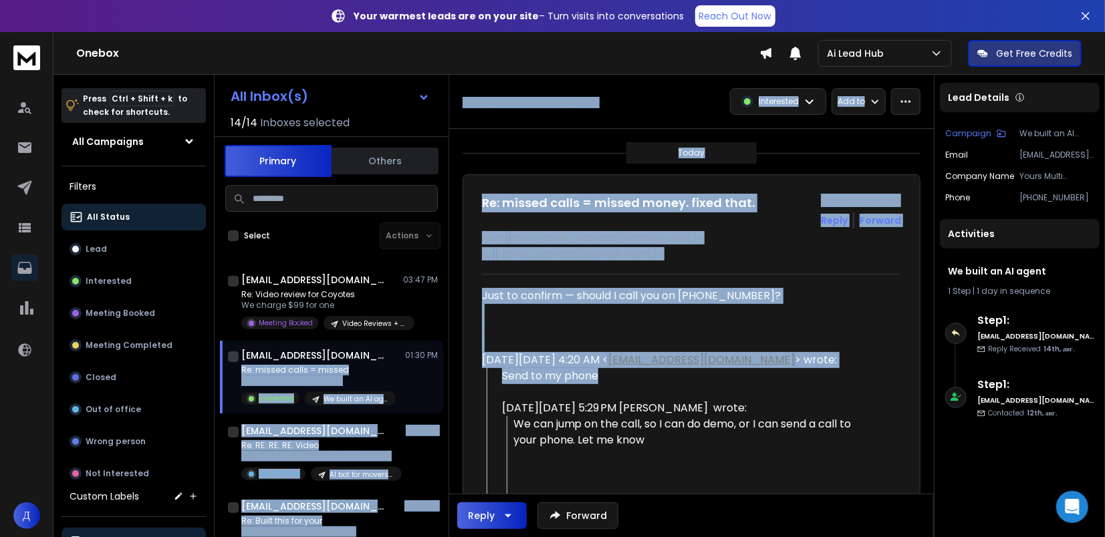 This screenshot has width=1105, height=537. What do you see at coordinates (321, 305) in the screenshot?
I see `p: We charge $99 for one` at bounding box center [321, 305].